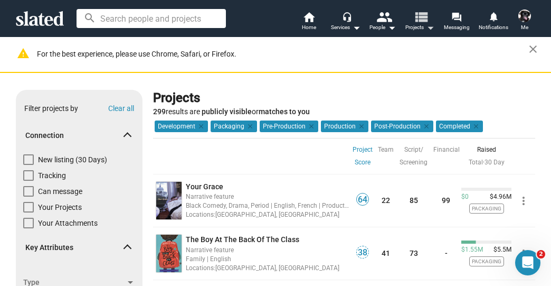 Image resolution: width=551 pixels, height=286 pixels. I want to click on a: 30 Day, so click(495, 162).